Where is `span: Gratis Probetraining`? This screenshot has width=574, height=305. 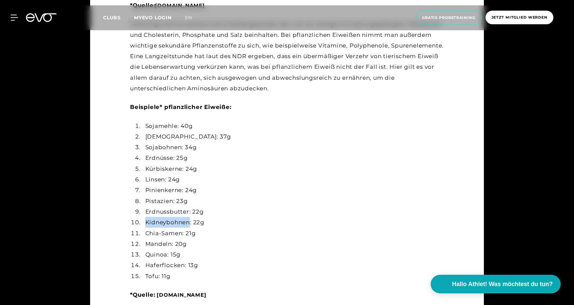 span: Gratis Probetraining is located at coordinates (448, 18).